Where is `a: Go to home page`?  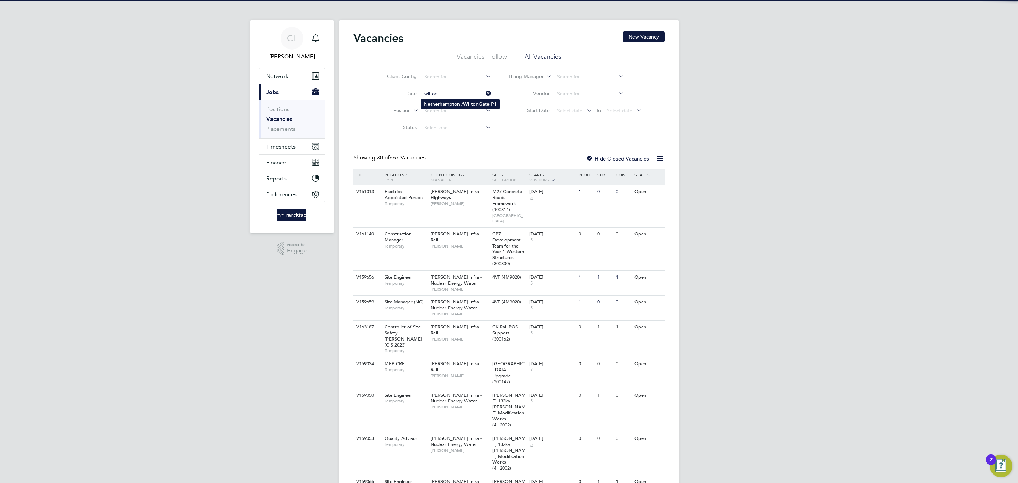
a: Go to home page is located at coordinates (292, 215).